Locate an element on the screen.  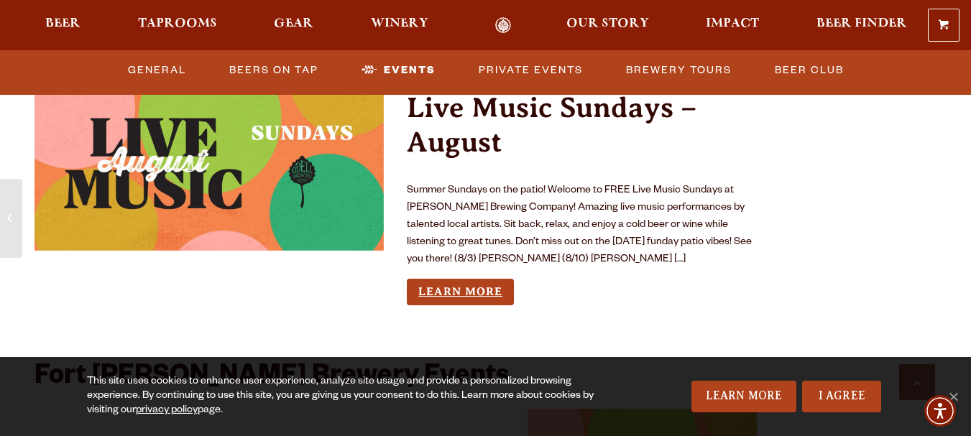
a: General is located at coordinates (157, 70).